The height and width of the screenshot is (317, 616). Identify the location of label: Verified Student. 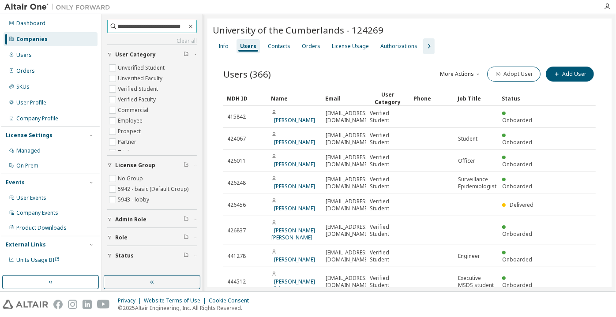
(139, 89).